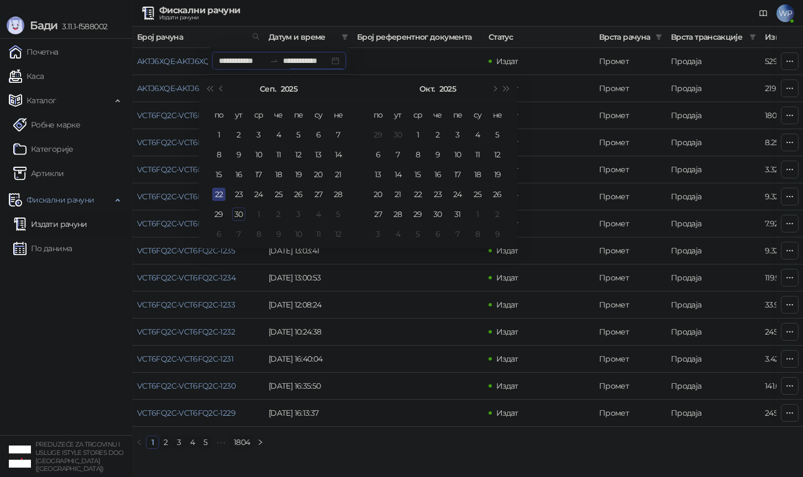 Image resolution: width=803 pixels, height=477 pixels. Describe the element at coordinates (50, 224) in the screenshot. I see `a: Издати рачуни` at that location.